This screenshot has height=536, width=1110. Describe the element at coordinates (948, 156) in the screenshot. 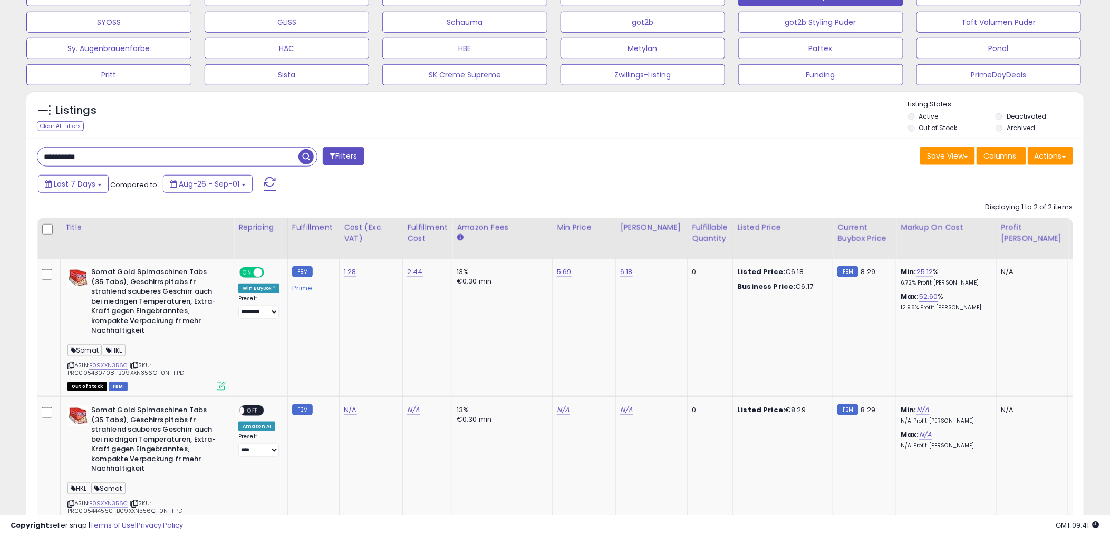

I see `button: Save View` at that location.